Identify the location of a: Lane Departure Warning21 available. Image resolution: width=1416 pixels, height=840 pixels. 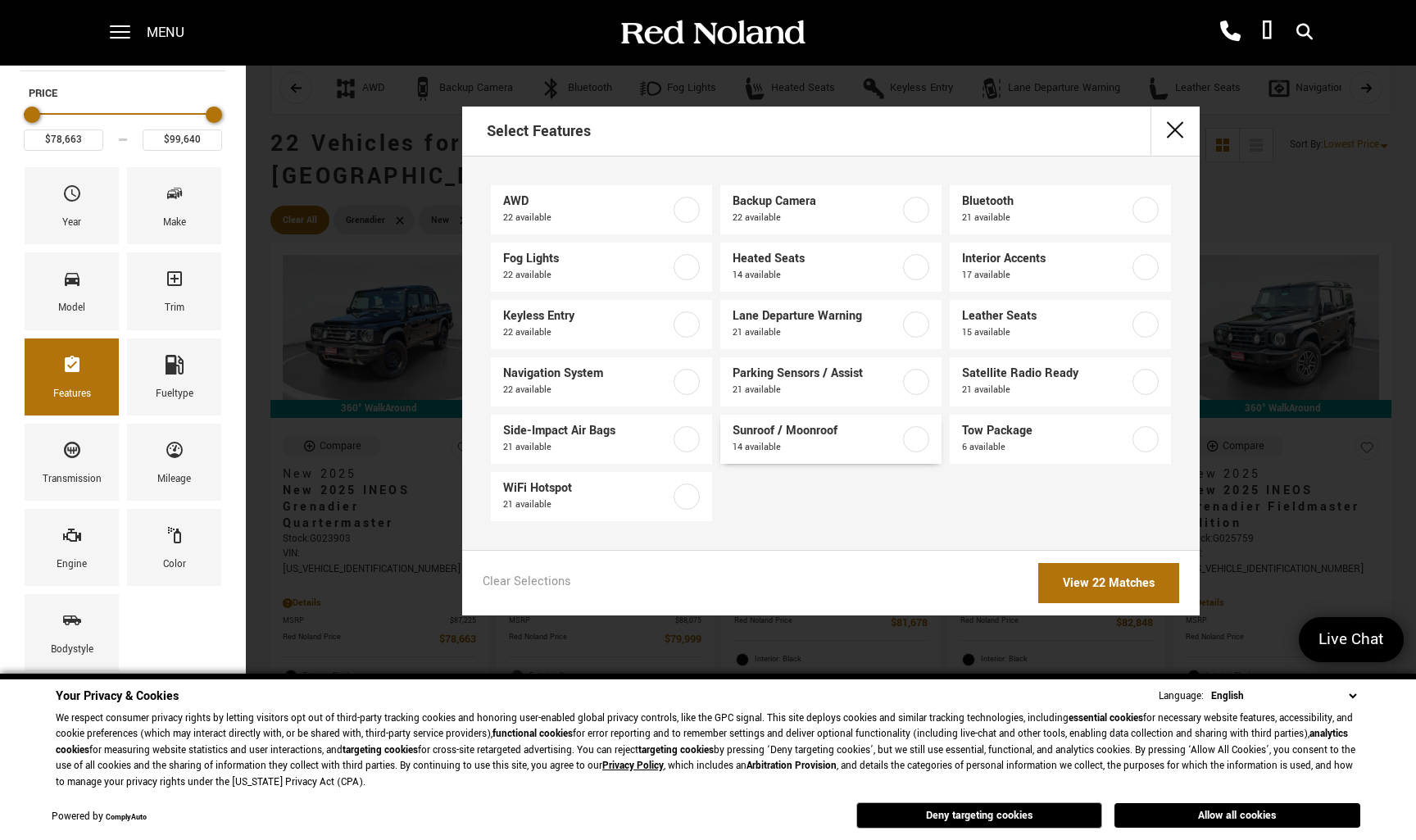
(831, 325).